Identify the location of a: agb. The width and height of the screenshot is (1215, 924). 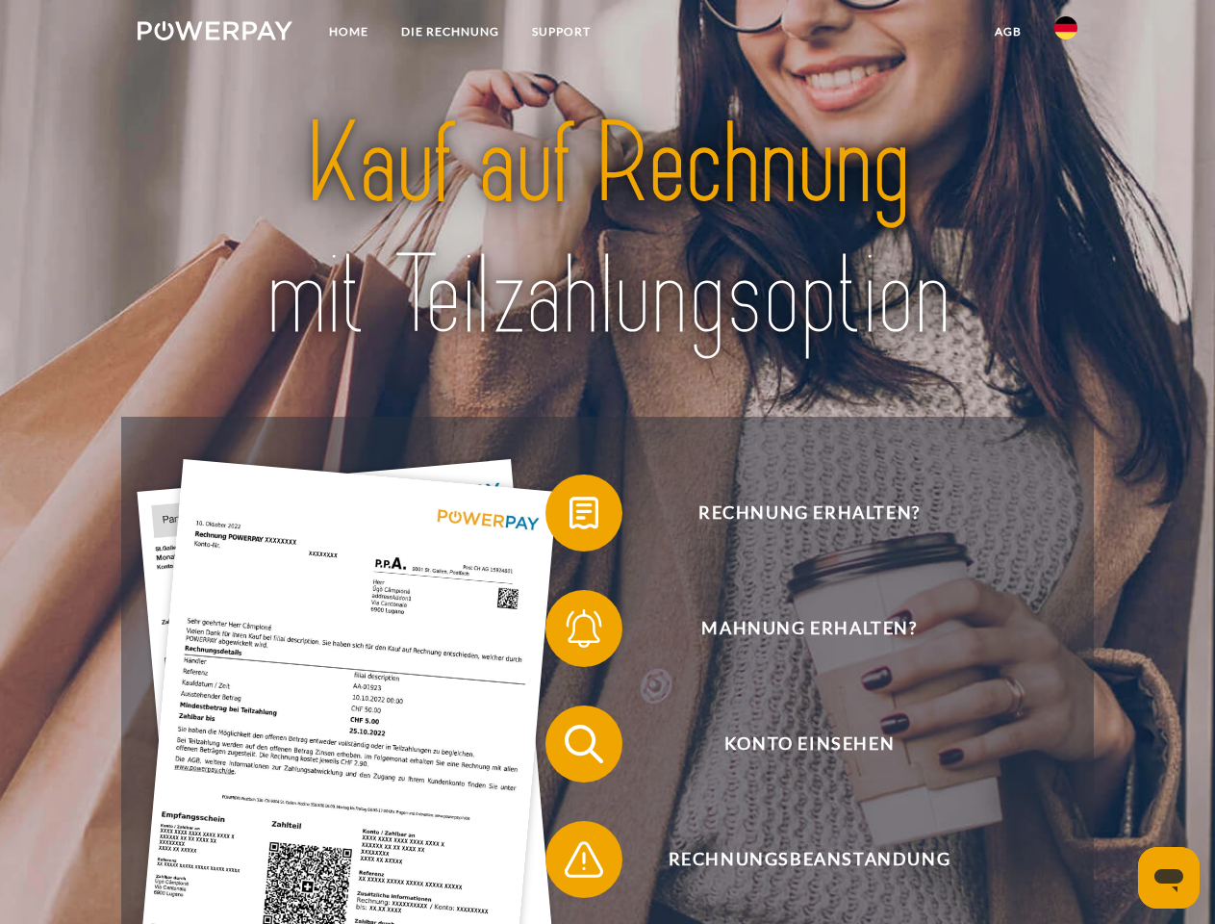
(1008, 32).